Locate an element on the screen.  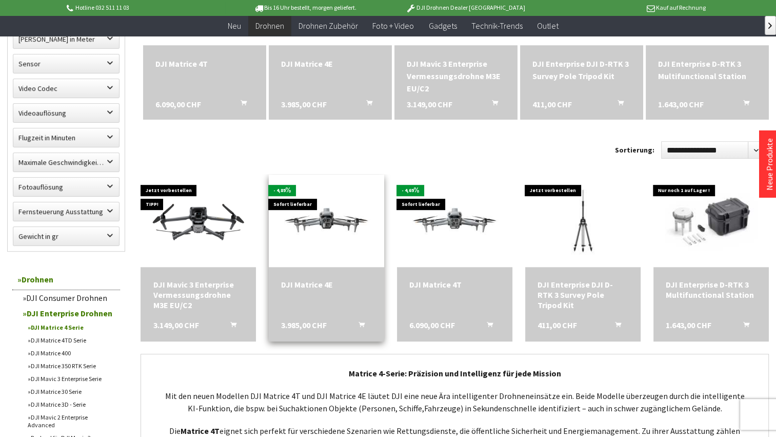
span: Technik-Trends is located at coordinates (497, 26).